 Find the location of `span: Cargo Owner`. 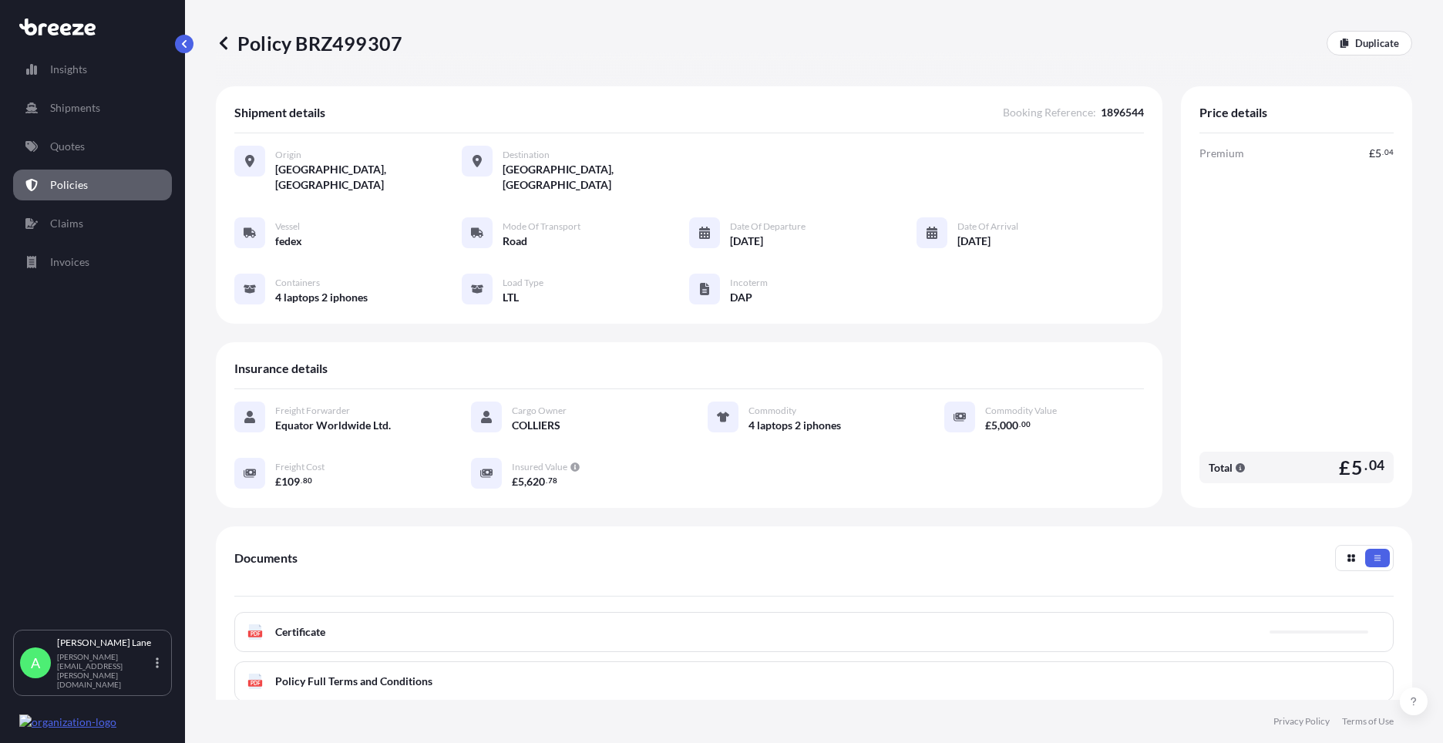

span: Cargo Owner is located at coordinates (539, 411).